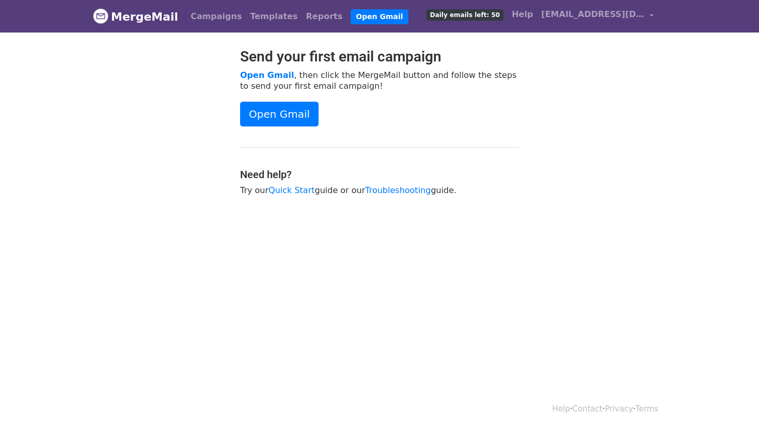 This screenshot has height=429, width=759. Describe the element at coordinates (465, 14) in the screenshot. I see `a: Daily emails left: 50` at that location.